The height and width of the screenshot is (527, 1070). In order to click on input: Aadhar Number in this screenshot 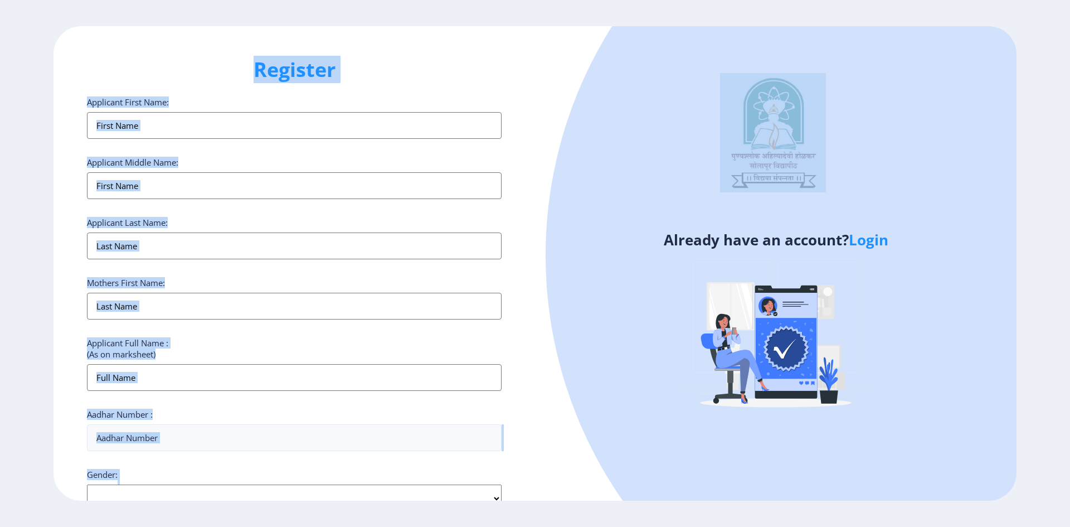, I will do `click(294, 438)`.